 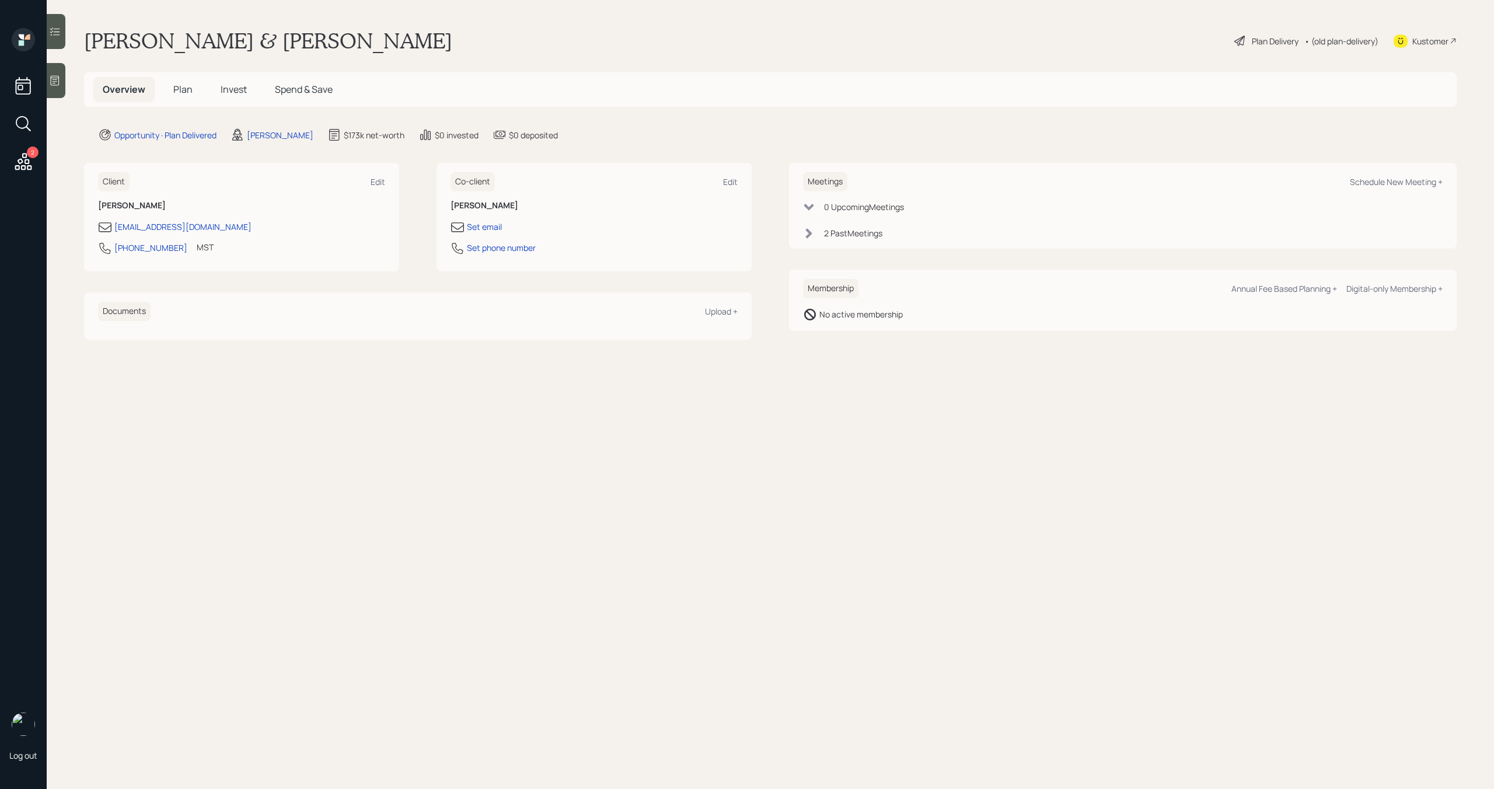 I want to click on div: $0 deposited, so click(x=533, y=135).